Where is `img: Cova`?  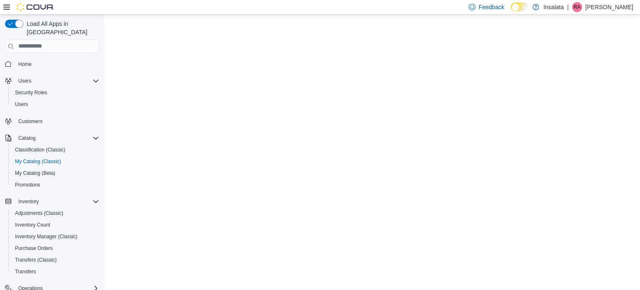
img: Cova is located at coordinates (35, 7).